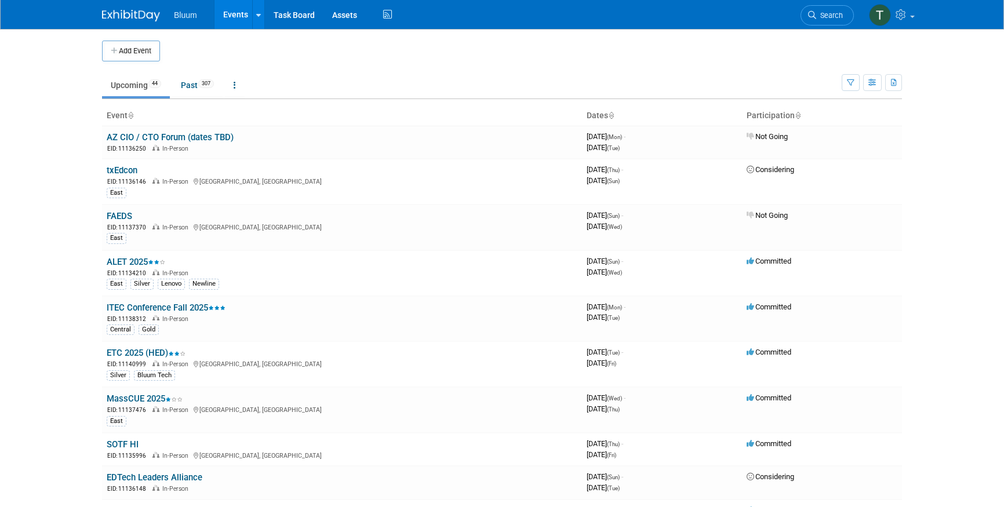  I want to click on div: Lenovo, so click(171, 284).